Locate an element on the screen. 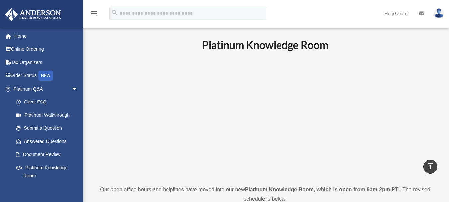  img: Anderson Advisors Platinum Portal is located at coordinates (33, 14).